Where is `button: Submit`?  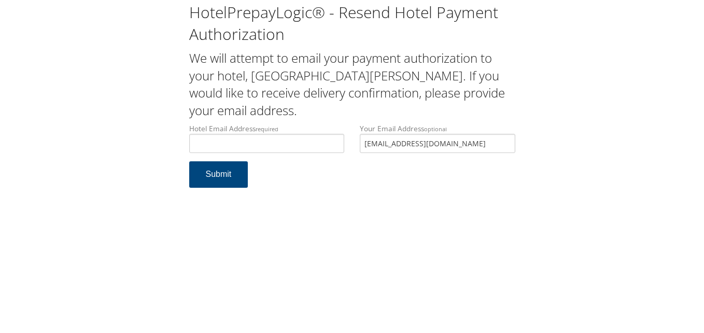
button: Submit is located at coordinates (219, 174).